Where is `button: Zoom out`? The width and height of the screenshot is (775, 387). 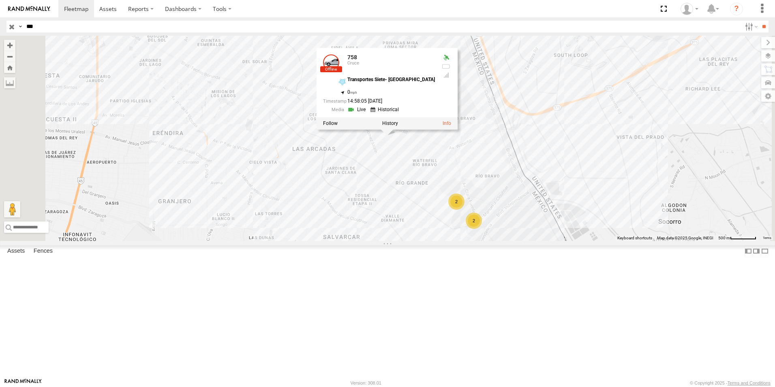
button: Zoom out is located at coordinates (10, 56).